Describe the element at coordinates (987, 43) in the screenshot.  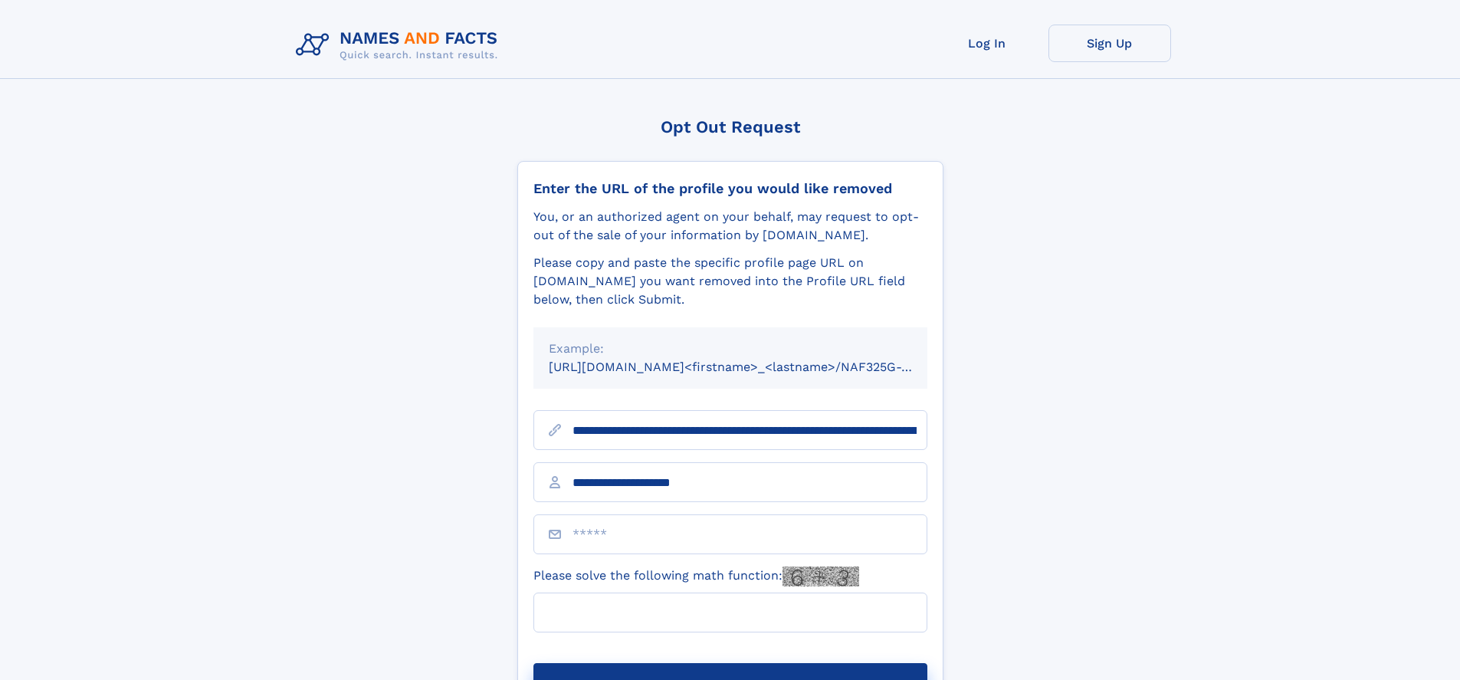
I see `a: Log In` at that location.